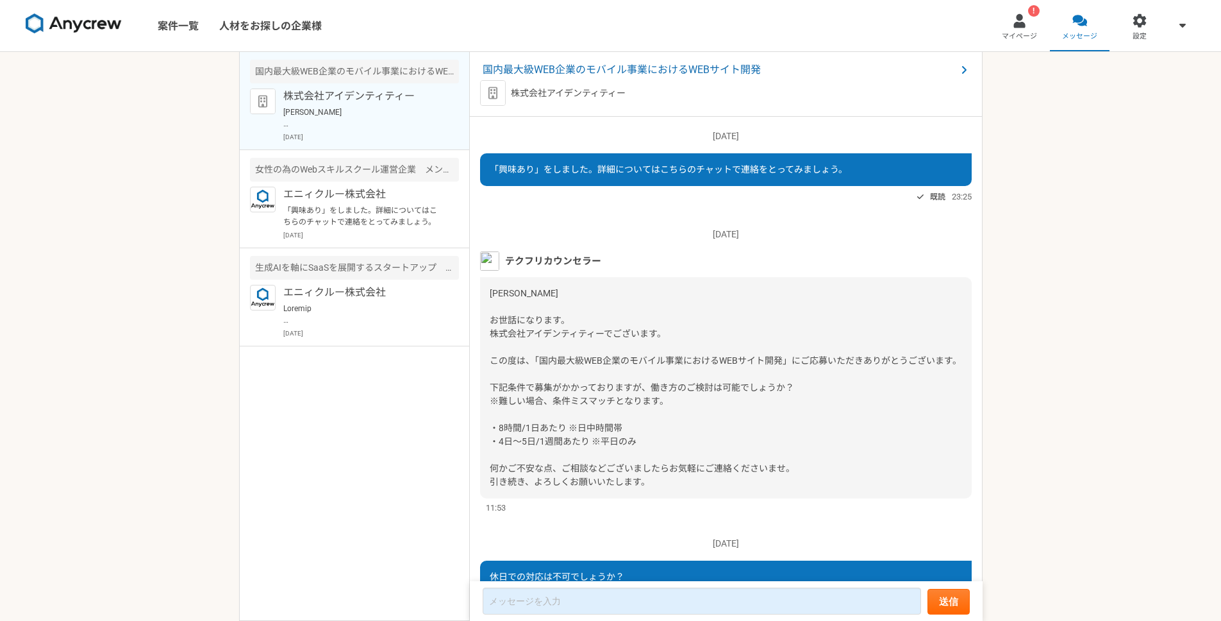 This screenshot has height=621, width=1221. What do you see at coordinates (496, 507) in the screenshot?
I see `span: 11:53` at bounding box center [496, 507].